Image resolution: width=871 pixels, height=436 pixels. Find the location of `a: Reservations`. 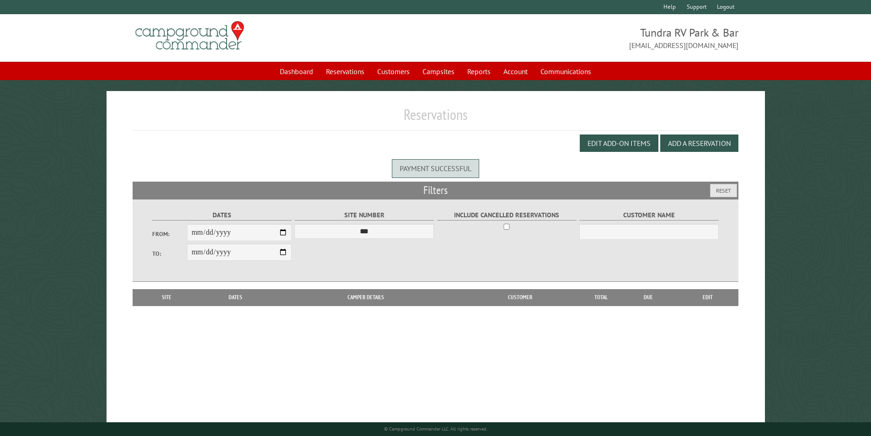

a: Reservations is located at coordinates (345, 71).